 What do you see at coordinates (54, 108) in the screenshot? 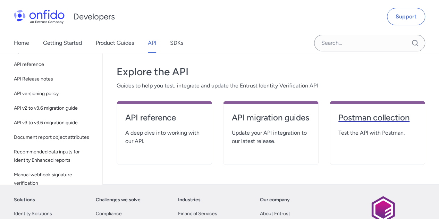
I see `a: API v2 to v3.6 migration guide` at bounding box center [54, 108].